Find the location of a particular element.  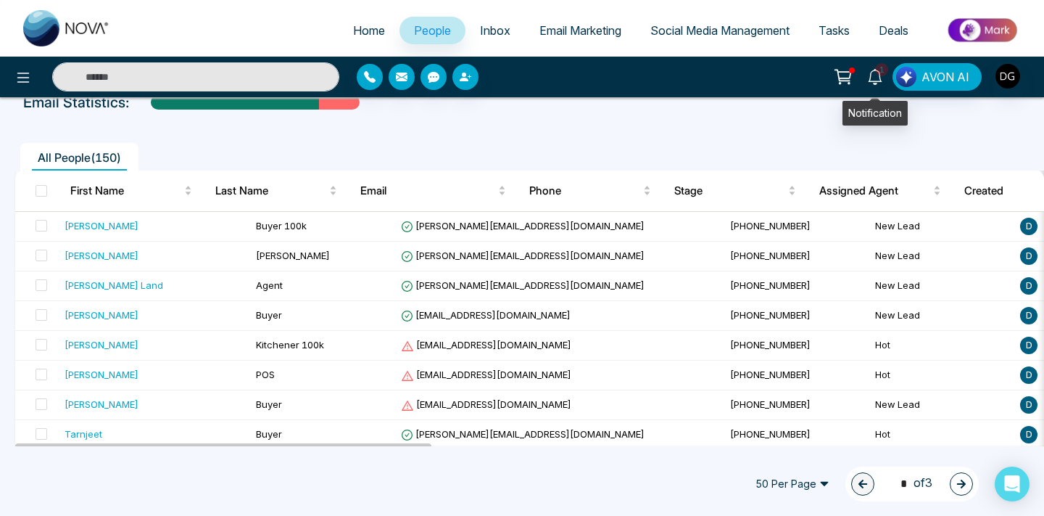

span: Home is located at coordinates (369, 30).